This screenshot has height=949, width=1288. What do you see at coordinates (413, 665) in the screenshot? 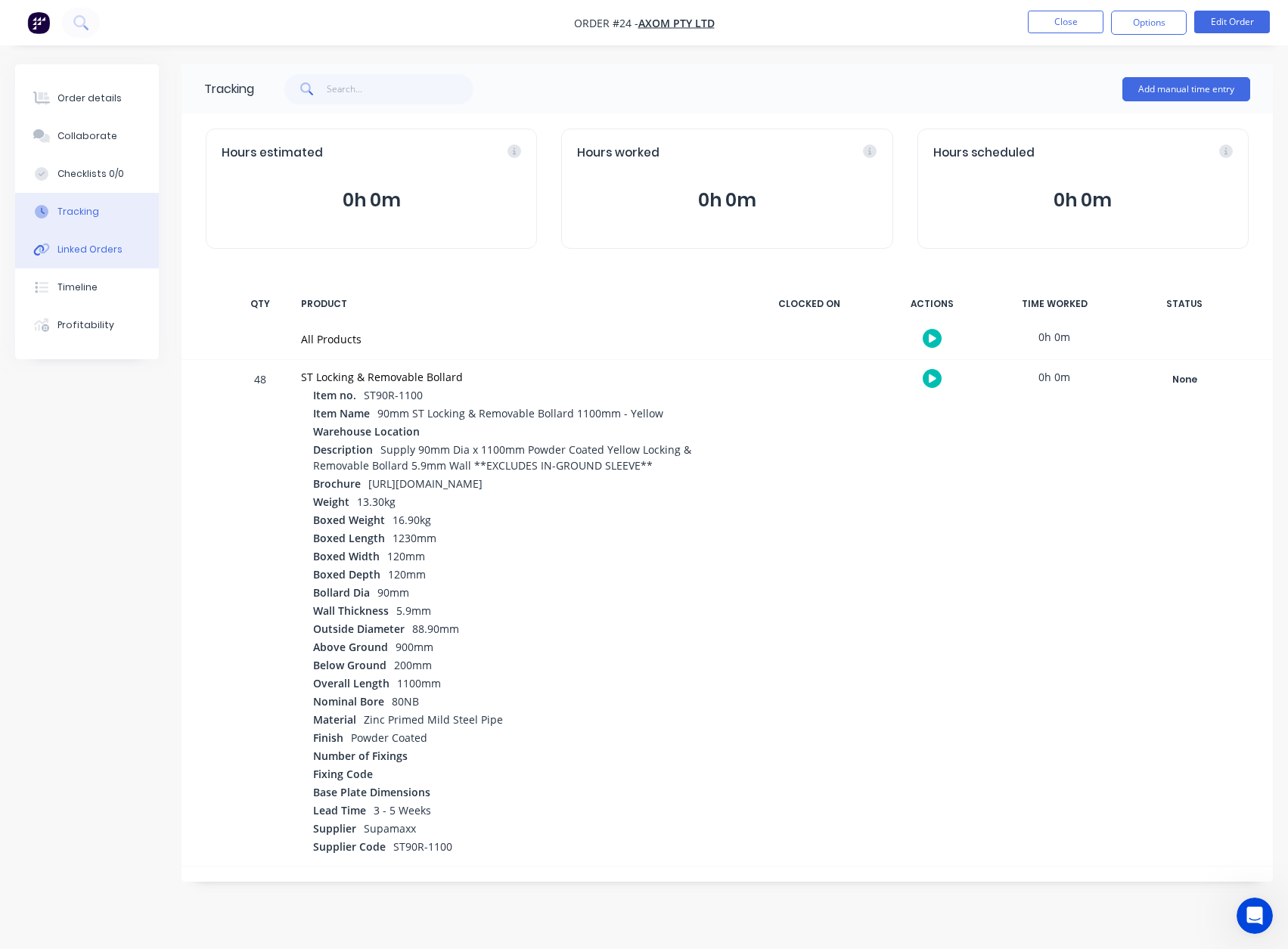
I see `span: 200mm` at bounding box center [413, 665].